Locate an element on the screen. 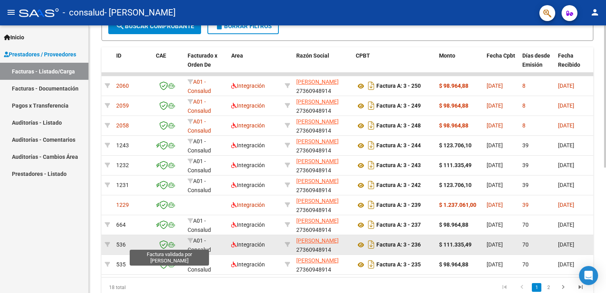 The width and height of the screenshot is (606, 293). a: go to previous page is located at coordinates (522, 287).